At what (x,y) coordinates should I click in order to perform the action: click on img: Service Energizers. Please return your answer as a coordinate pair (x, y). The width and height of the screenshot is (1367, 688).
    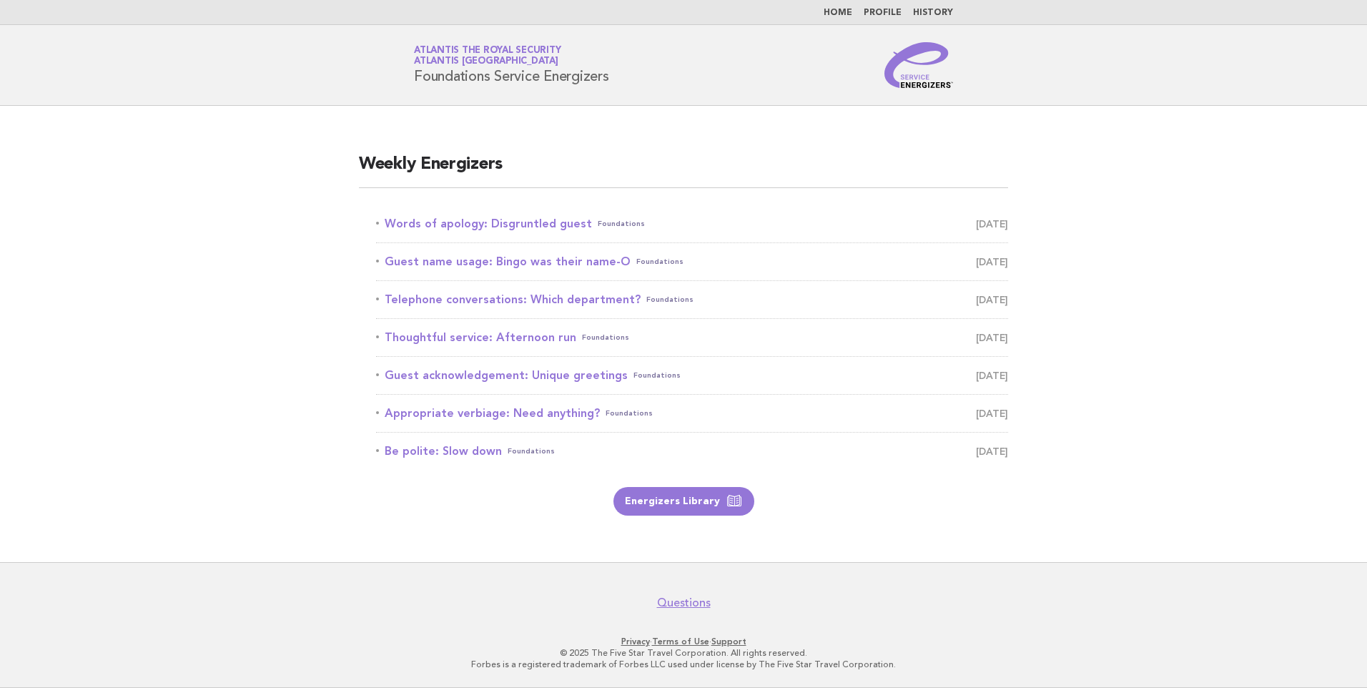
    Looking at the image, I should click on (918, 65).